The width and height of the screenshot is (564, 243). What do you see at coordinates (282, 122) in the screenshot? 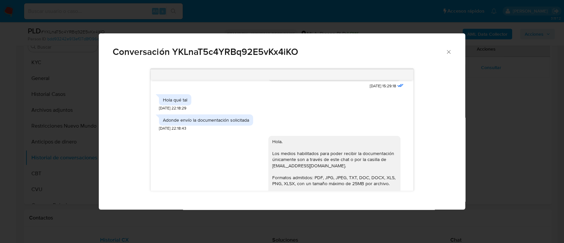
I see `div: Comunicación` at bounding box center [282, 122].